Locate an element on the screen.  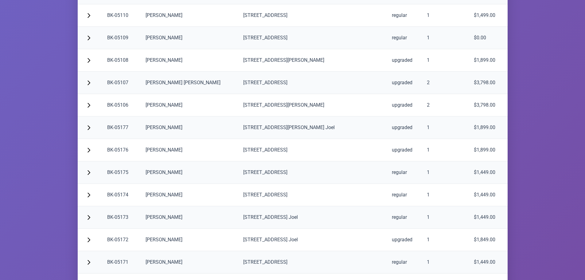
td: BK-05110 is located at coordinates (122, 15).